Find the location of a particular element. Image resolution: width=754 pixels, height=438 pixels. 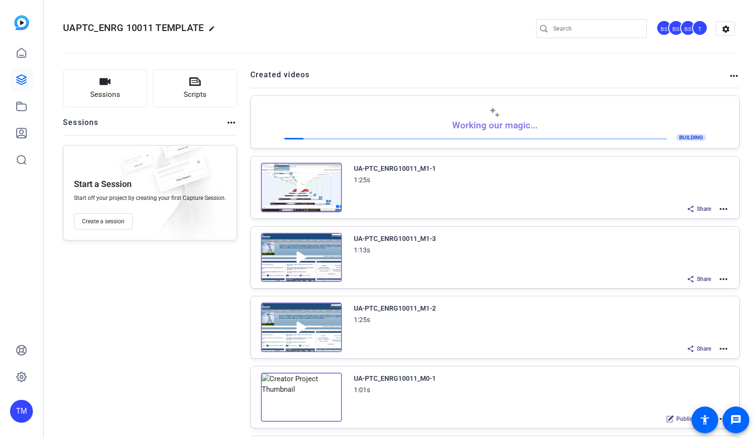

p: Start a Session is located at coordinates (102, 184).